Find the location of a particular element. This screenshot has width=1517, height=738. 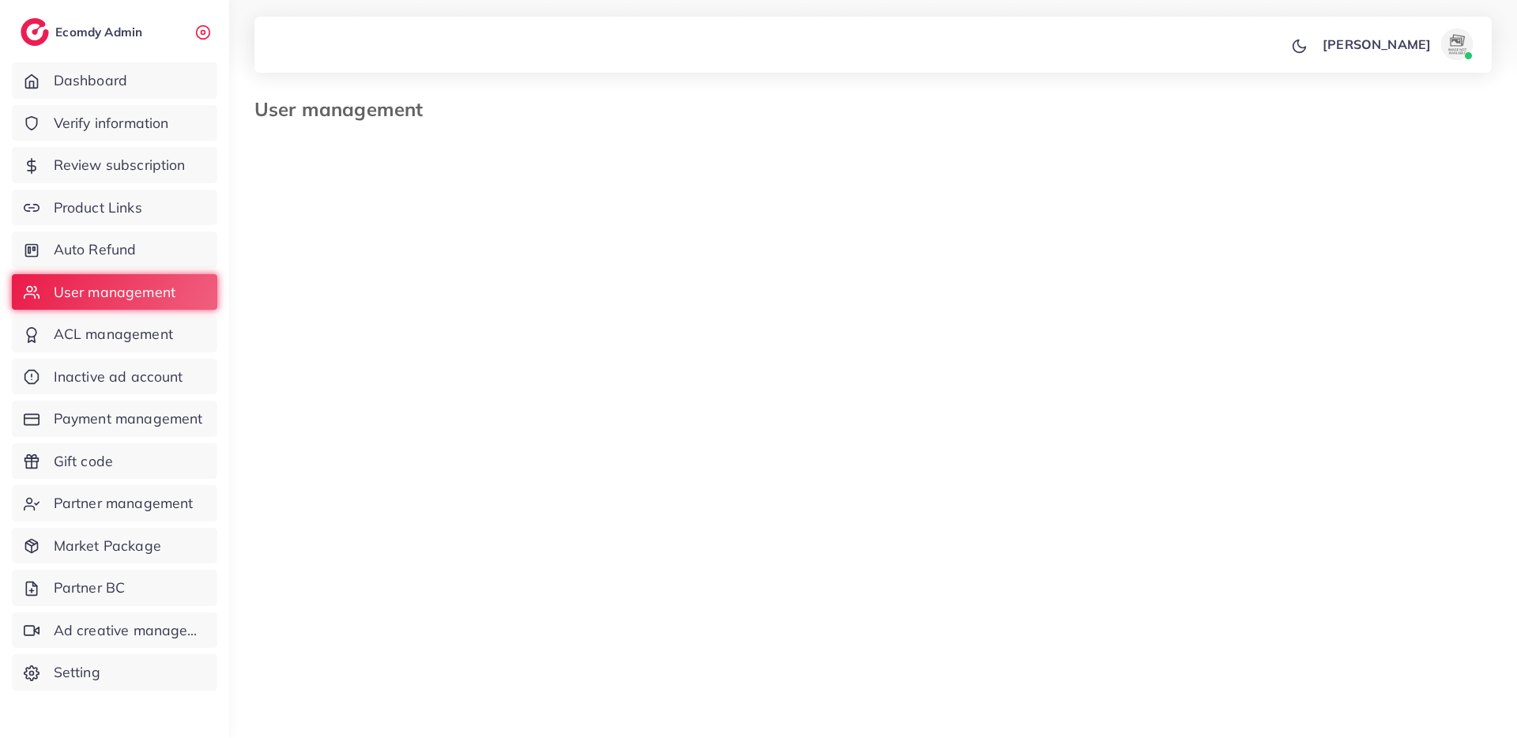

a: Gift code is located at coordinates (115, 462).